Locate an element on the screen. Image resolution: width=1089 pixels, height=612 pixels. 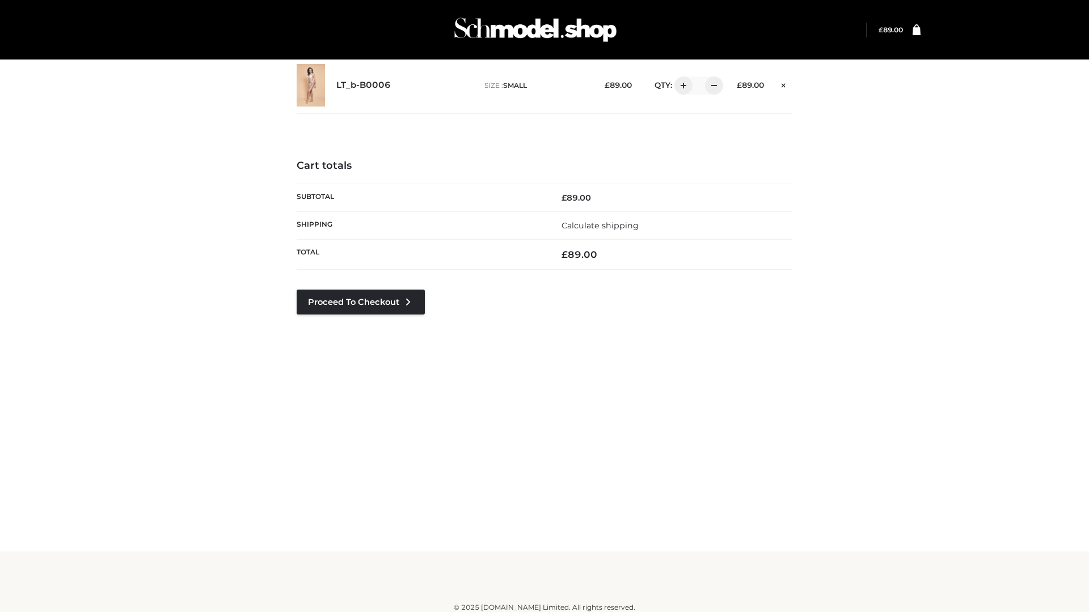
th: Shipping is located at coordinates (420, 225).